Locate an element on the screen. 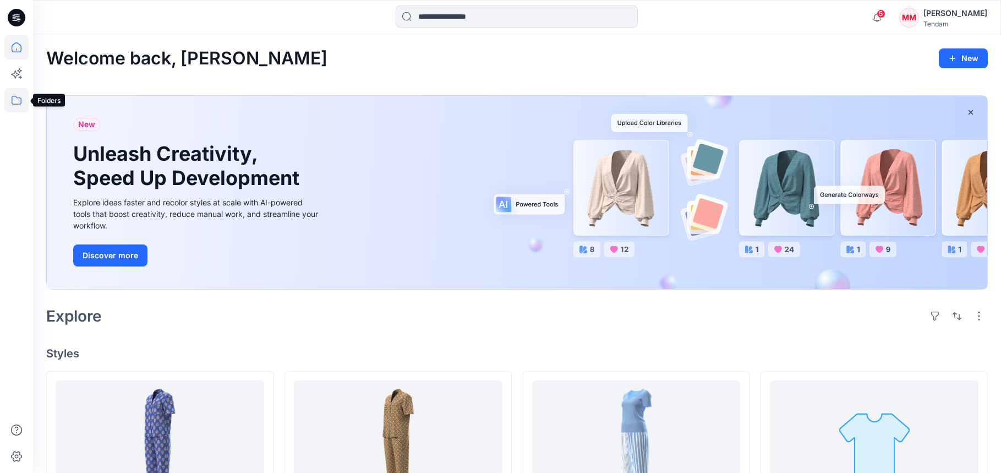 The width and height of the screenshot is (1001, 473). h1: Unleash Creativity, Speed Up Development is located at coordinates (189, 166).